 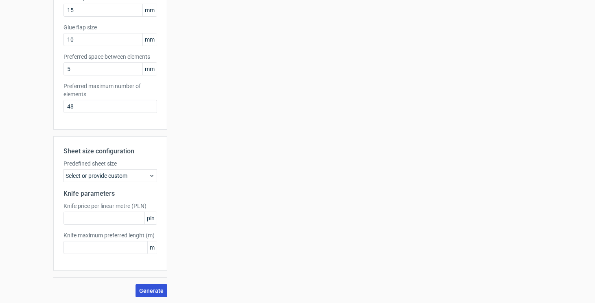 I want to click on label: Knife price per linear metre (PLN), so click(x=110, y=206).